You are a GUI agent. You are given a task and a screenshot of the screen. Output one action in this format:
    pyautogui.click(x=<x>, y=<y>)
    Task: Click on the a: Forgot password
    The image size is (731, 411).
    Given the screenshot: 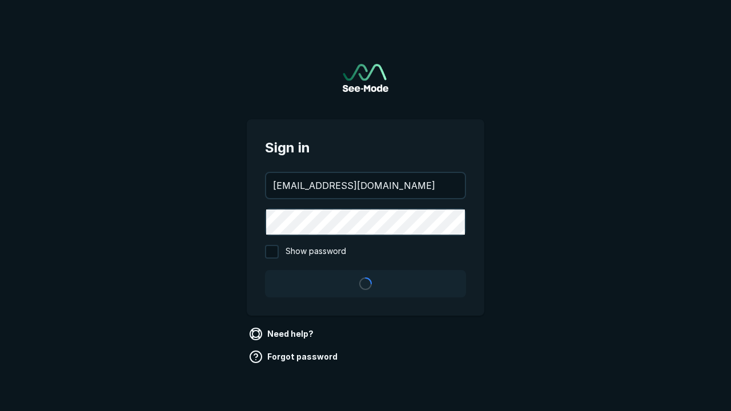 What is the action you would take?
    pyautogui.click(x=294, y=357)
    